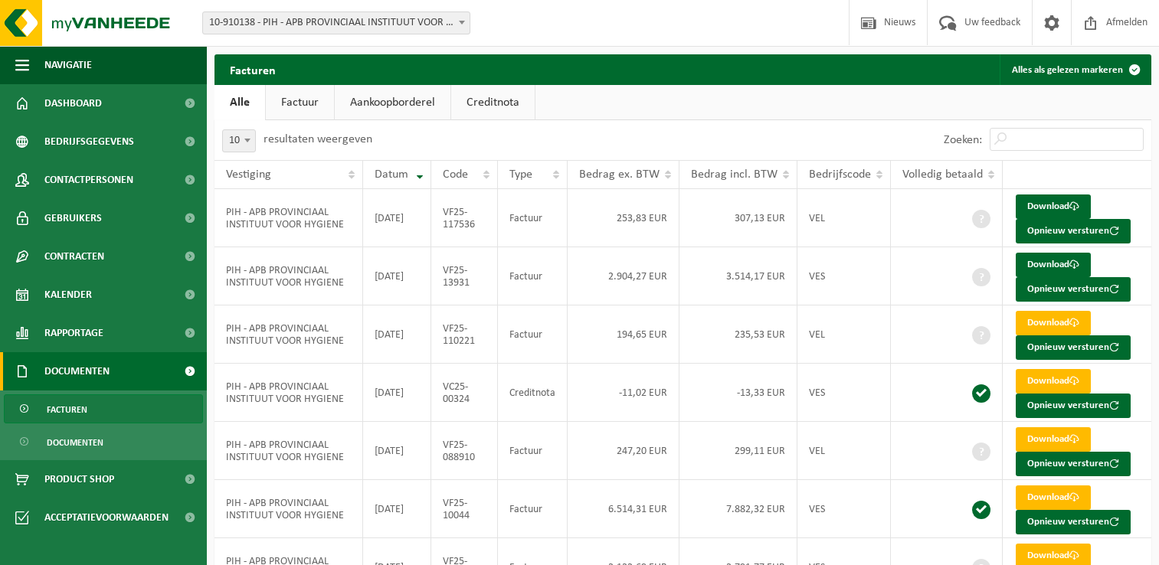 The image size is (1159, 565). I want to click on td: 194,65 EUR, so click(624, 335).